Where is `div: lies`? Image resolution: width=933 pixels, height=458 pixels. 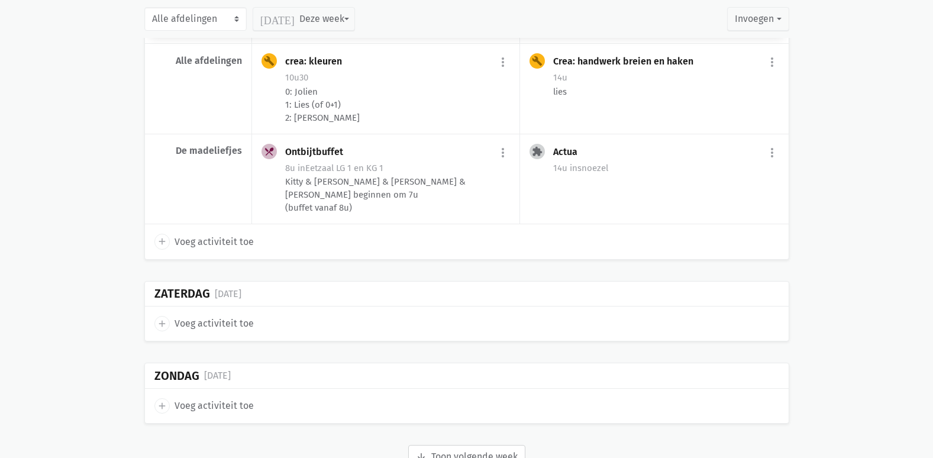 div: lies is located at coordinates (666, 92).